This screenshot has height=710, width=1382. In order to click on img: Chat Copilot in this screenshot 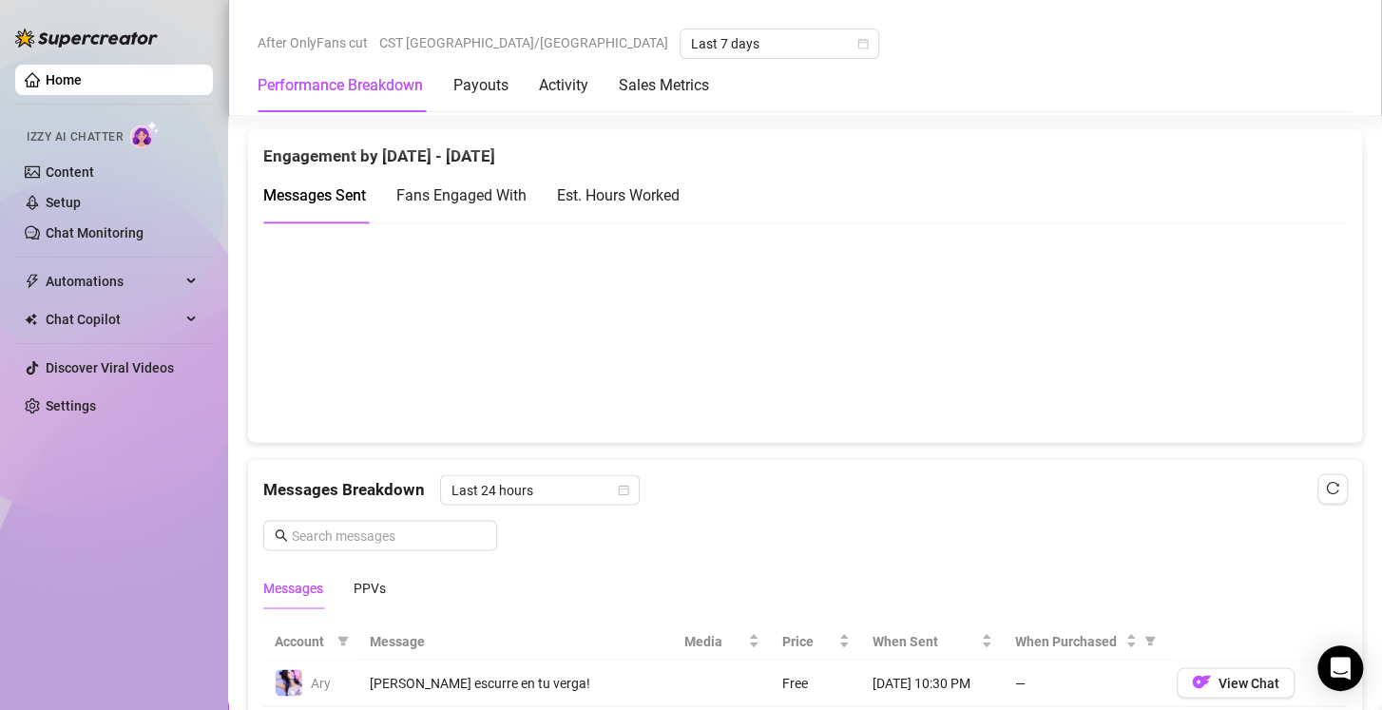, I will do `click(30, 319)`.